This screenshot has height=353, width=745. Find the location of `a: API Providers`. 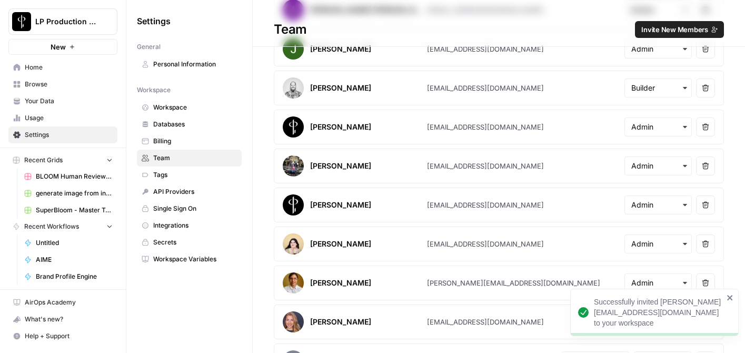

a: API Providers is located at coordinates (189, 192).